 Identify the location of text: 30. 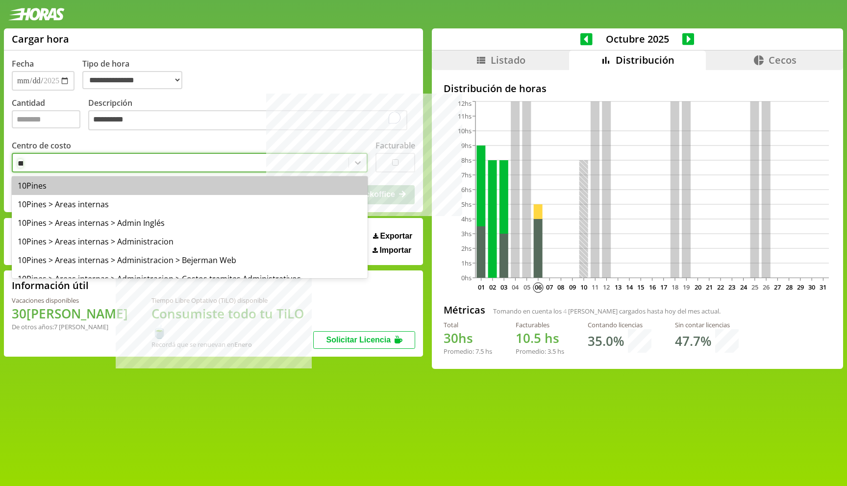
(812, 287).